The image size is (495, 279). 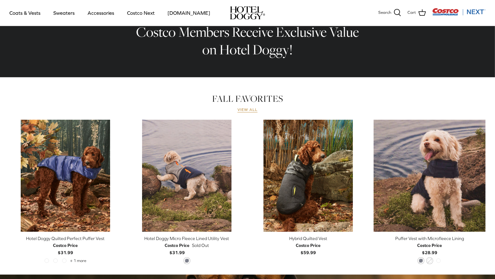 I want to click on img: Costco Next, so click(x=459, y=12).